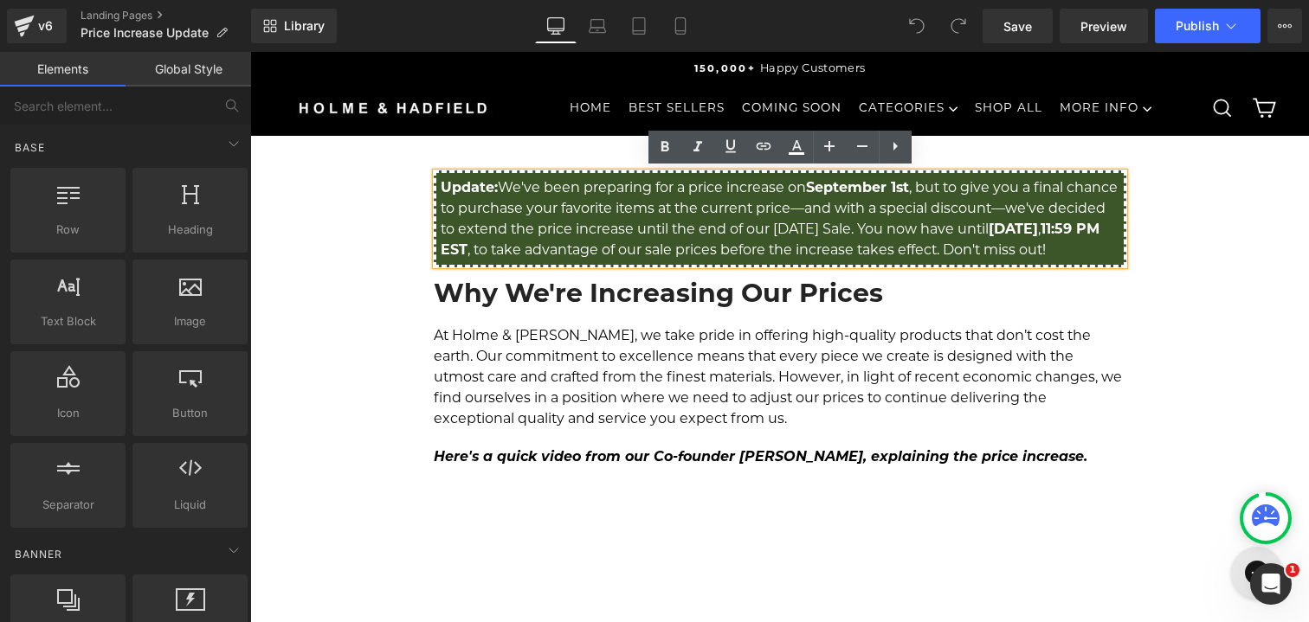 The width and height of the screenshot is (1309, 622). Describe the element at coordinates (958, 26) in the screenshot. I see `button: Redo` at that location.